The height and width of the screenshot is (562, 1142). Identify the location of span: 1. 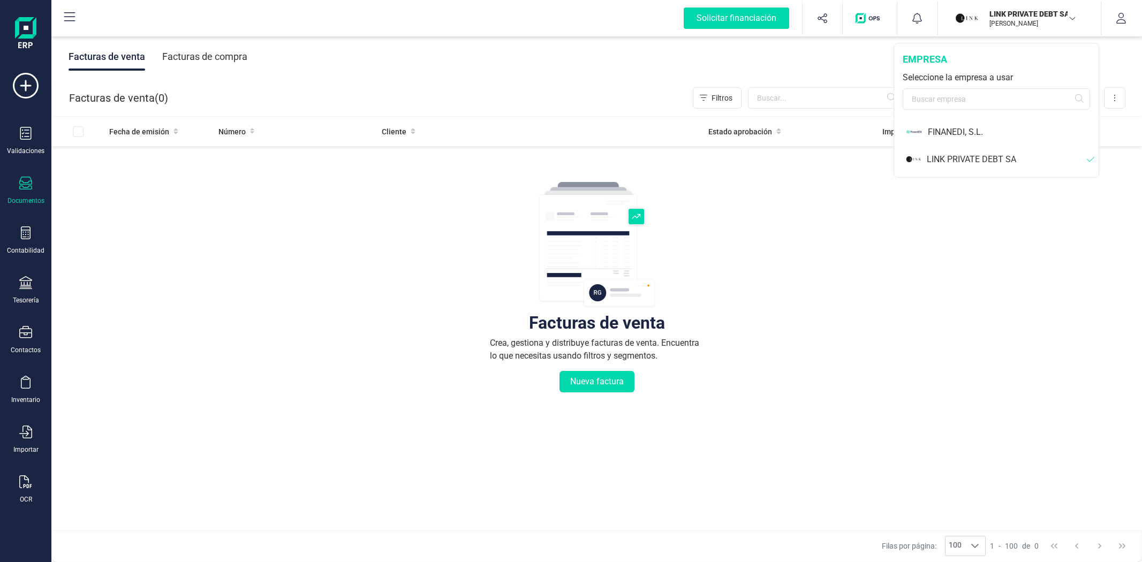
(992, 546).